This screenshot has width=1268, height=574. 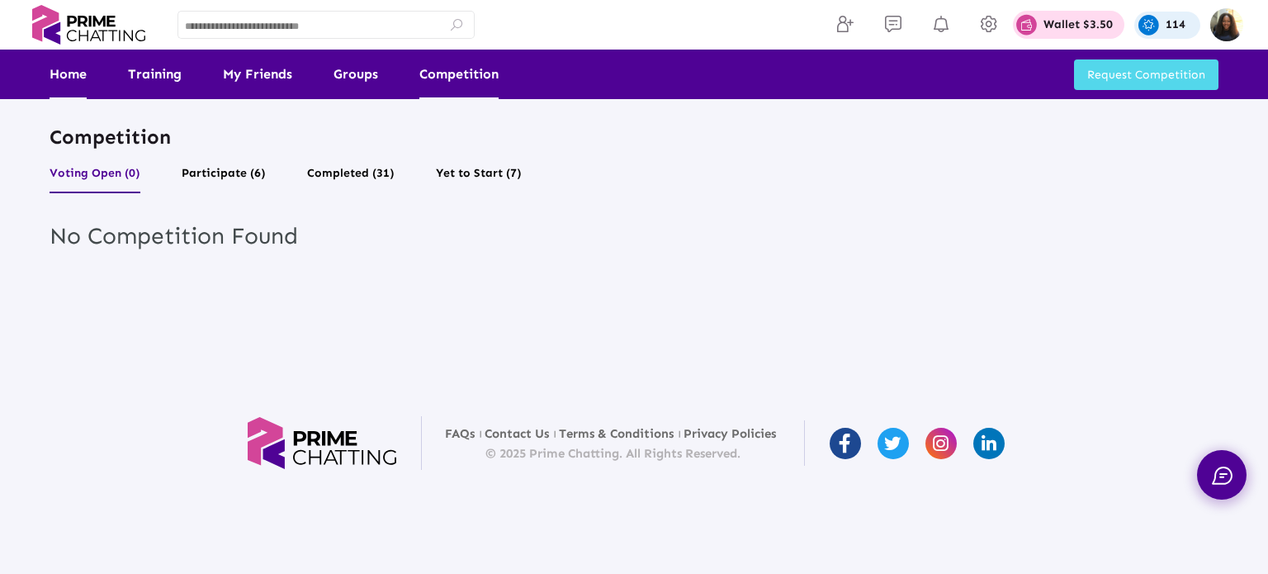 What do you see at coordinates (154, 74) in the screenshot?
I see `a: Training` at bounding box center [154, 74].